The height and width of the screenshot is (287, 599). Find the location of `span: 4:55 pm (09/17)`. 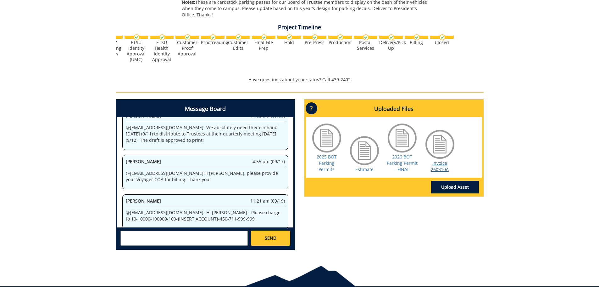

span: 4:55 pm (09/17) is located at coordinates (269, 161).